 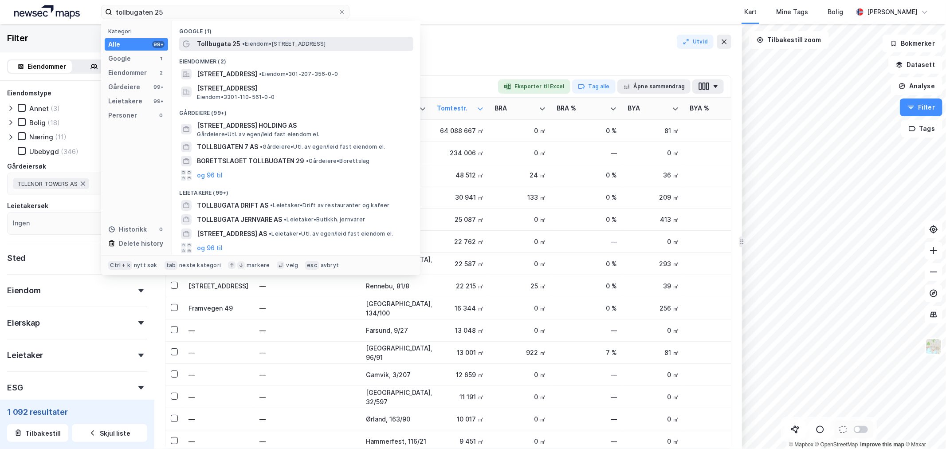 What do you see at coordinates (654, 286) in the screenshot?
I see `div: 39 ㎡` at bounding box center [654, 286].